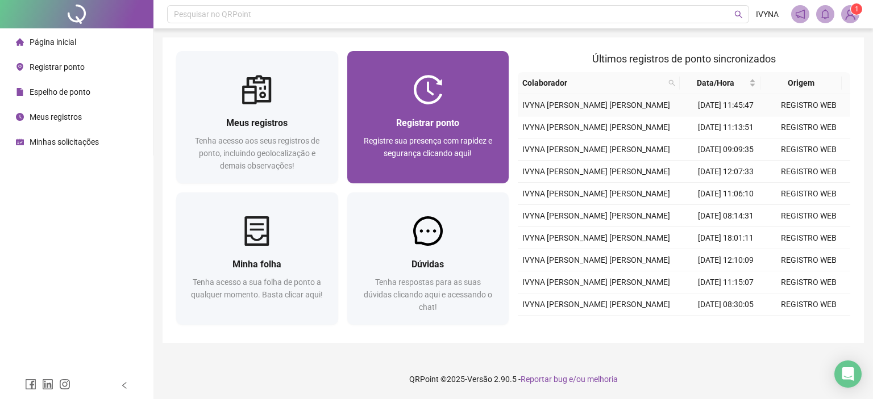  I want to click on span: left, so click(124, 386).